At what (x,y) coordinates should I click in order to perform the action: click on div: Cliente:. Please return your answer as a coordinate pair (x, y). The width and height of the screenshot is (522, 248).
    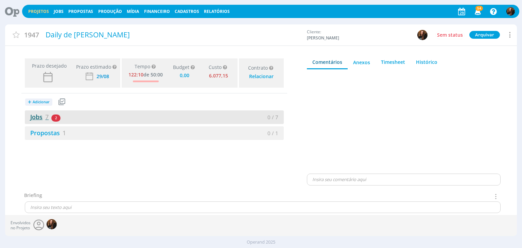
    Looking at the image, I should click on (368, 35).